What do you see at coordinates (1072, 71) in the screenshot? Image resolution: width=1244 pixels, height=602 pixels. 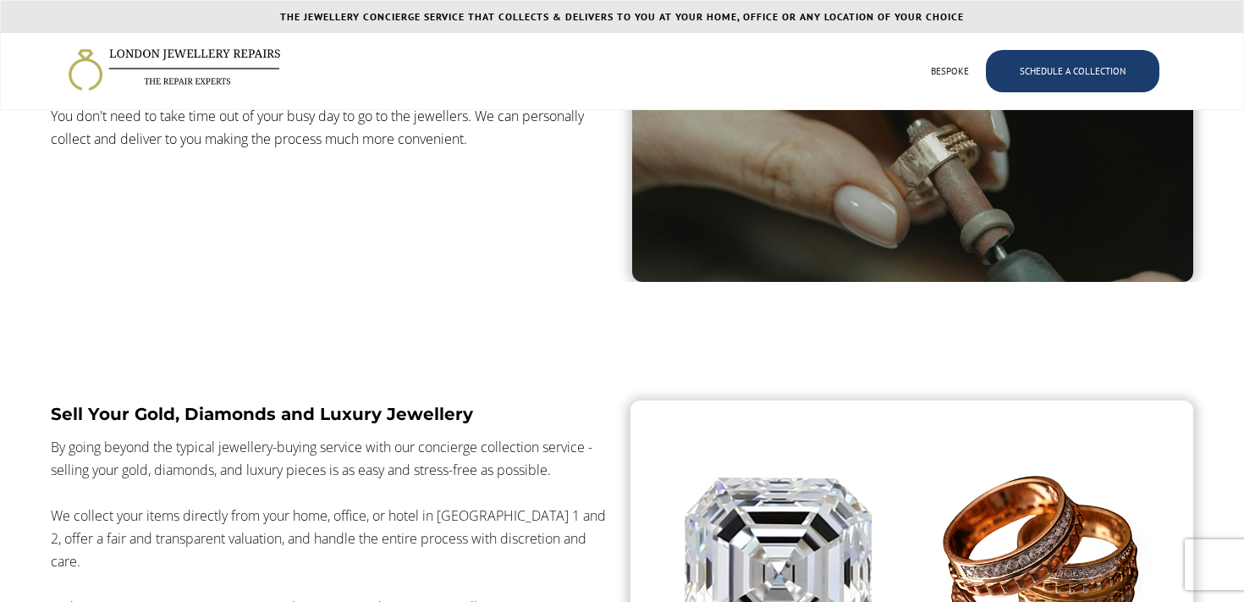 I see `a: SCHEDULE A COLLECTION` at bounding box center [1072, 71].